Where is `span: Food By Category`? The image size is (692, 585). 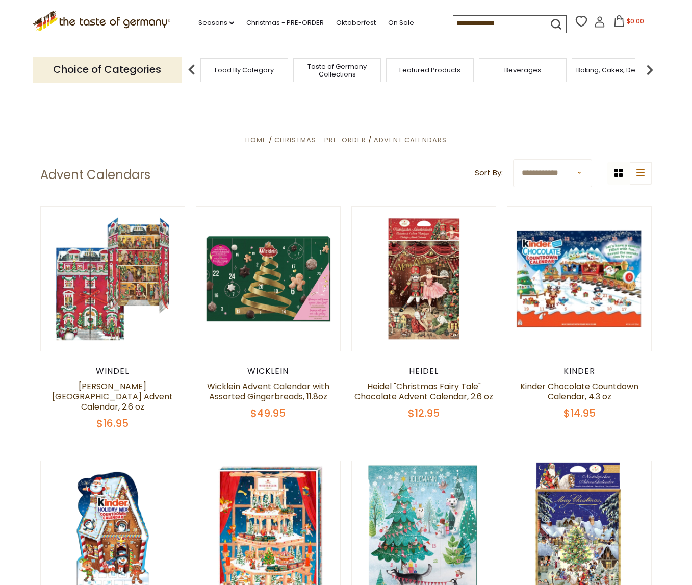 span: Food By Category is located at coordinates (244, 70).